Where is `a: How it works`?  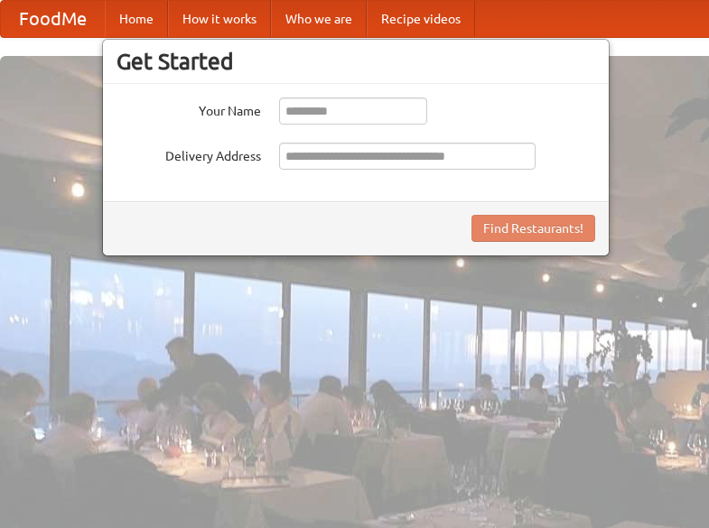
a: How it works is located at coordinates (219, 19).